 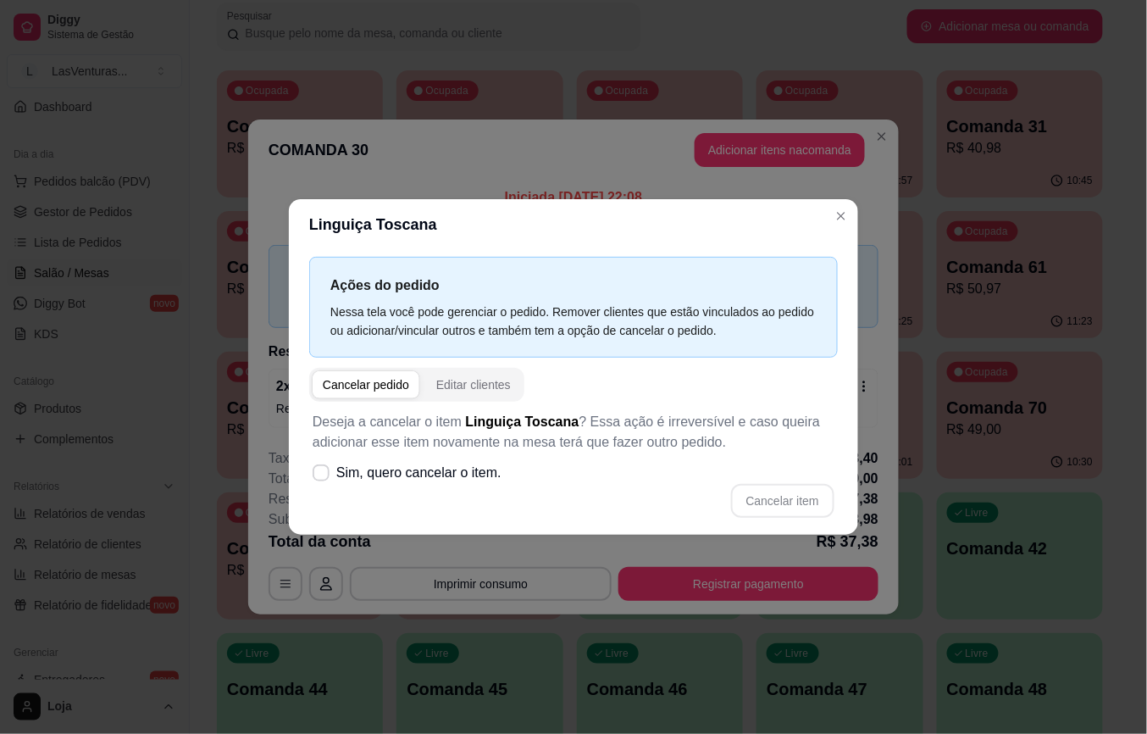 What do you see at coordinates (574, 285) in the screenshot?
I see `p: Ações do pedido` at bounding box center [574, 285].